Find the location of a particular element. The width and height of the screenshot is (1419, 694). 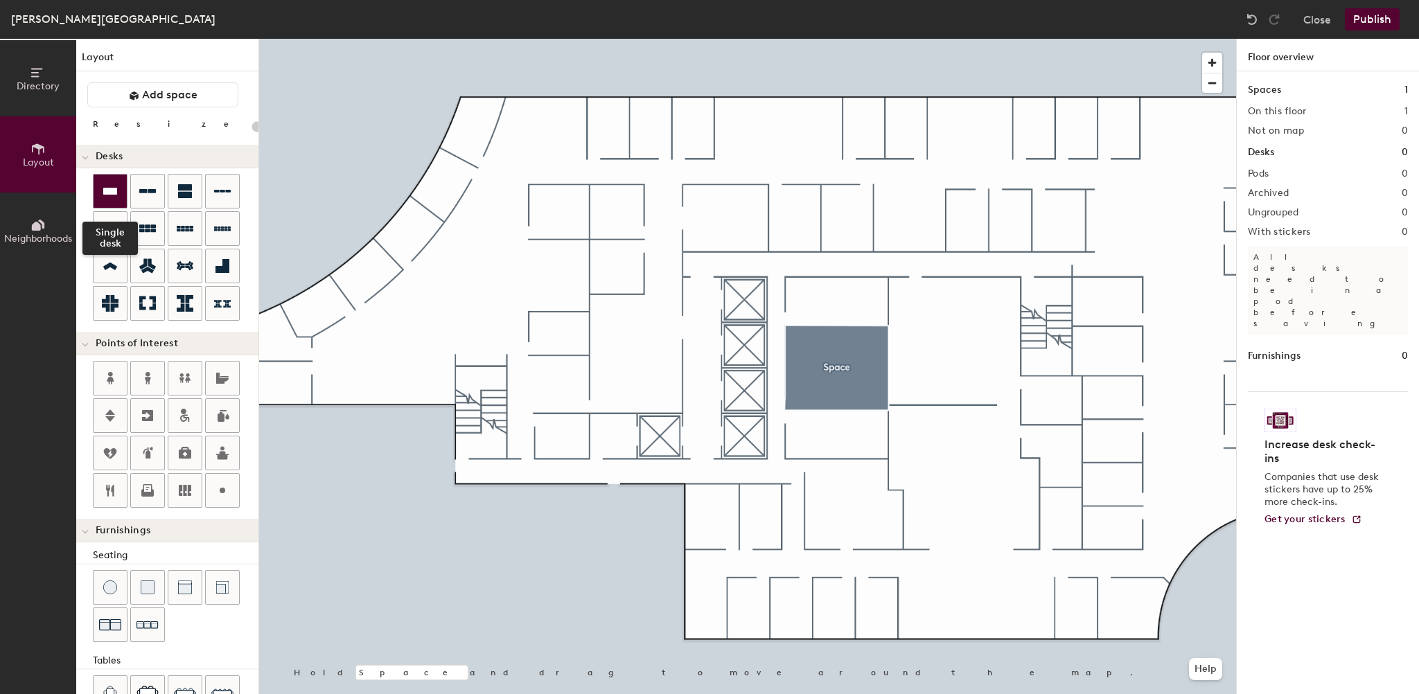

button: Publish is located at coordinates (1372, 19).